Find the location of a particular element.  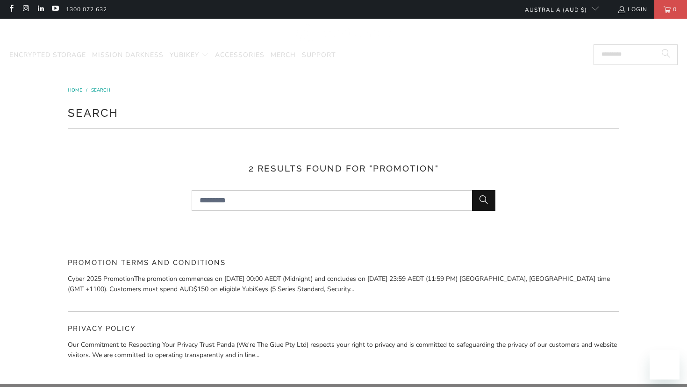

a: Trust Panda Australia on YouTube is located at coordinates (55, 9).